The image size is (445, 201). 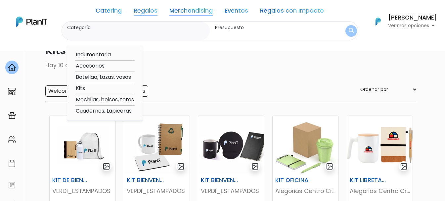 I want to click on option: Accesorios, so click(x=105, y=66).